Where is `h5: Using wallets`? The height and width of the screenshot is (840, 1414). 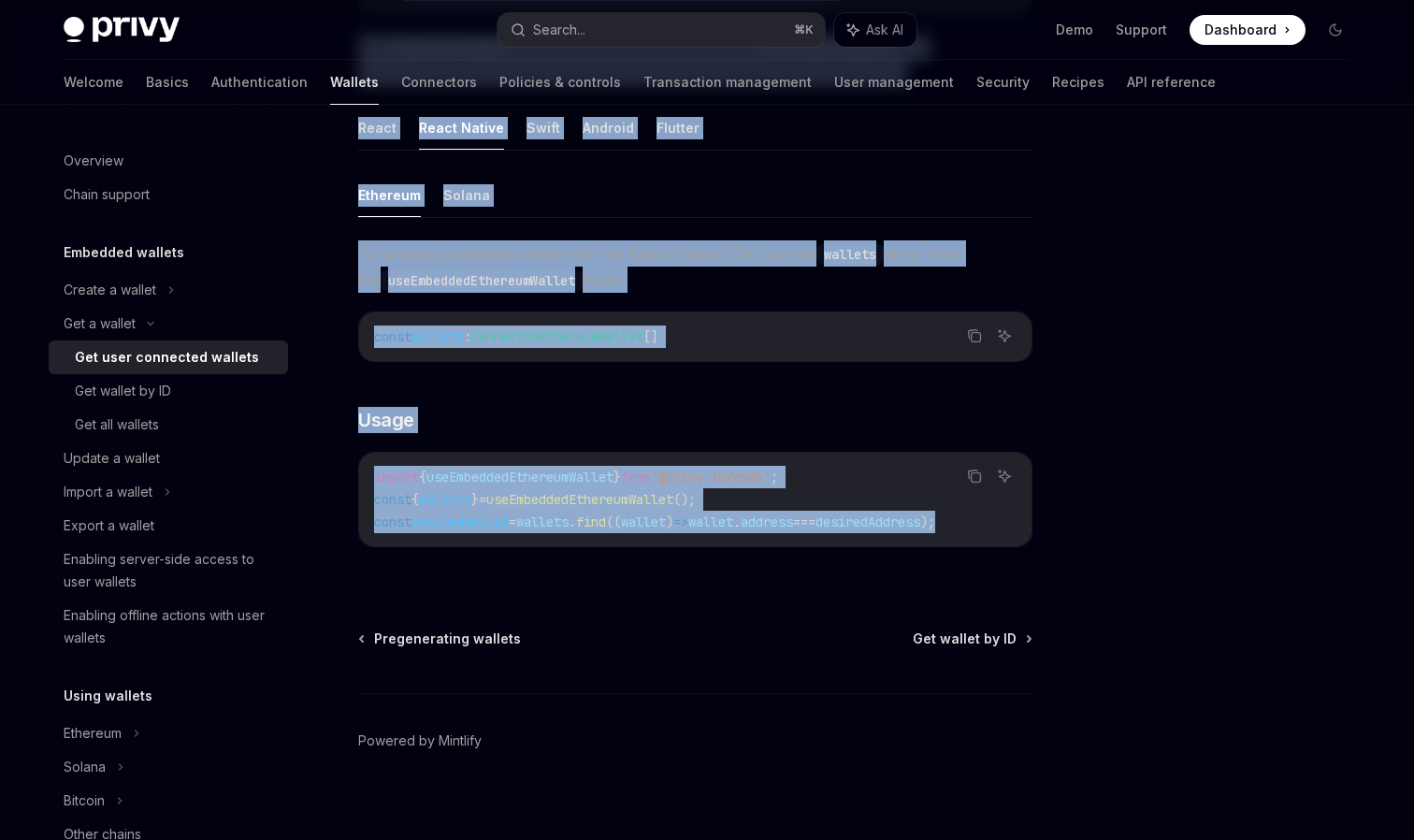 h5: Using wallets is located at coordinates (107, 695).